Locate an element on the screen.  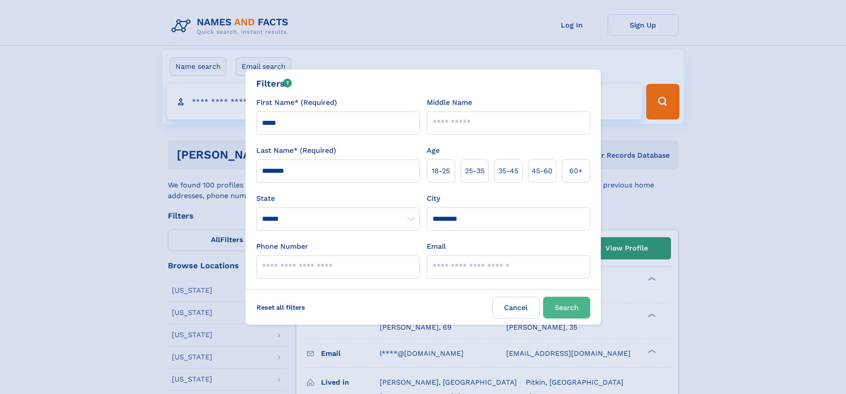
label: Cancel is located at coordinates (516, 307).